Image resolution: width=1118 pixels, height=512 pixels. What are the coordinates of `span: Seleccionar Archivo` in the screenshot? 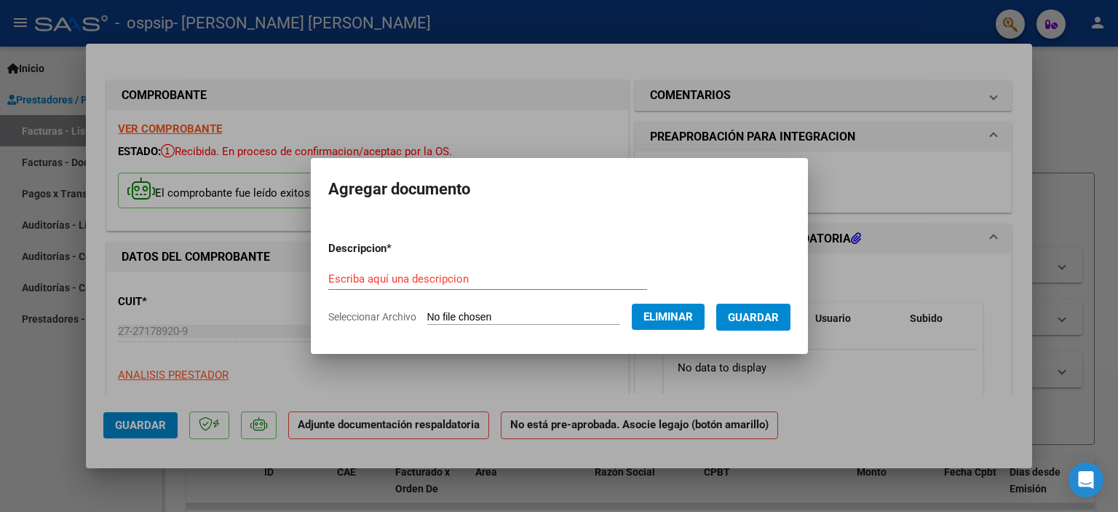 It's located at (372, 317).